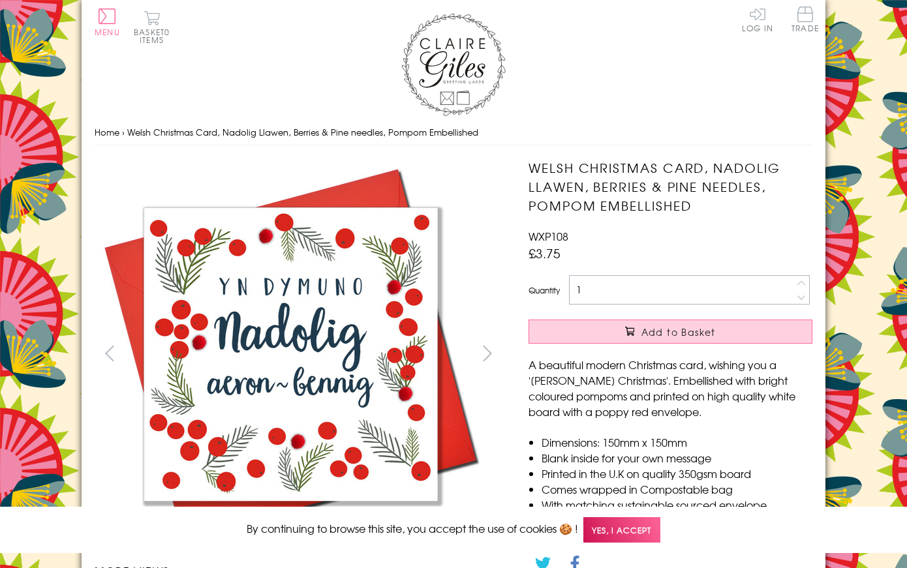 The width and height of the screenshot is (907, 568). I want to click on h1: Welsh Christmas Card, Nadolig Llawen, Berries & Pine needles, Pompom Embellished, so click(670, 187).